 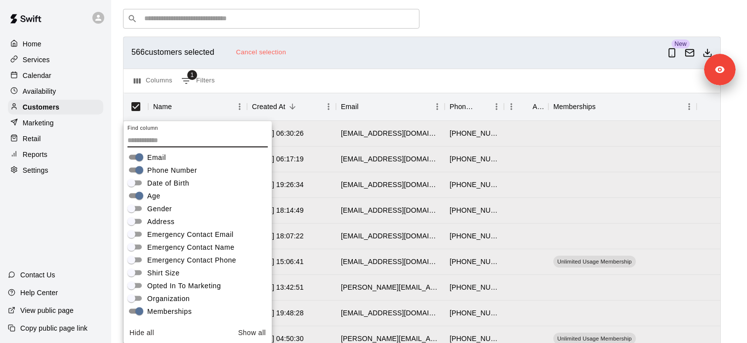 What do you see at coordinates (252, 332) in the screenshot?
I see `button: Show all` at bounding box center [252, 332].